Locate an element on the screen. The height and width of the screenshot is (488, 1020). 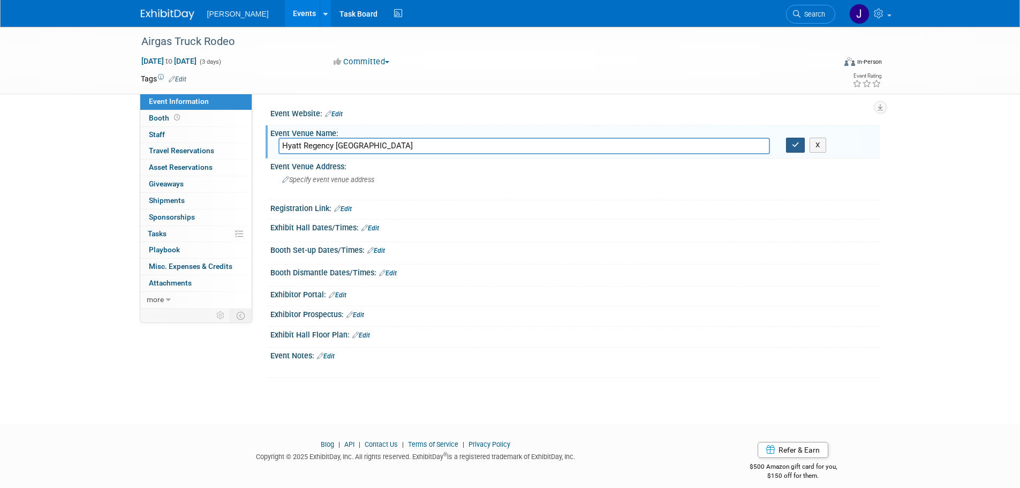
span: Attachments is located at coordinates (170, 283).